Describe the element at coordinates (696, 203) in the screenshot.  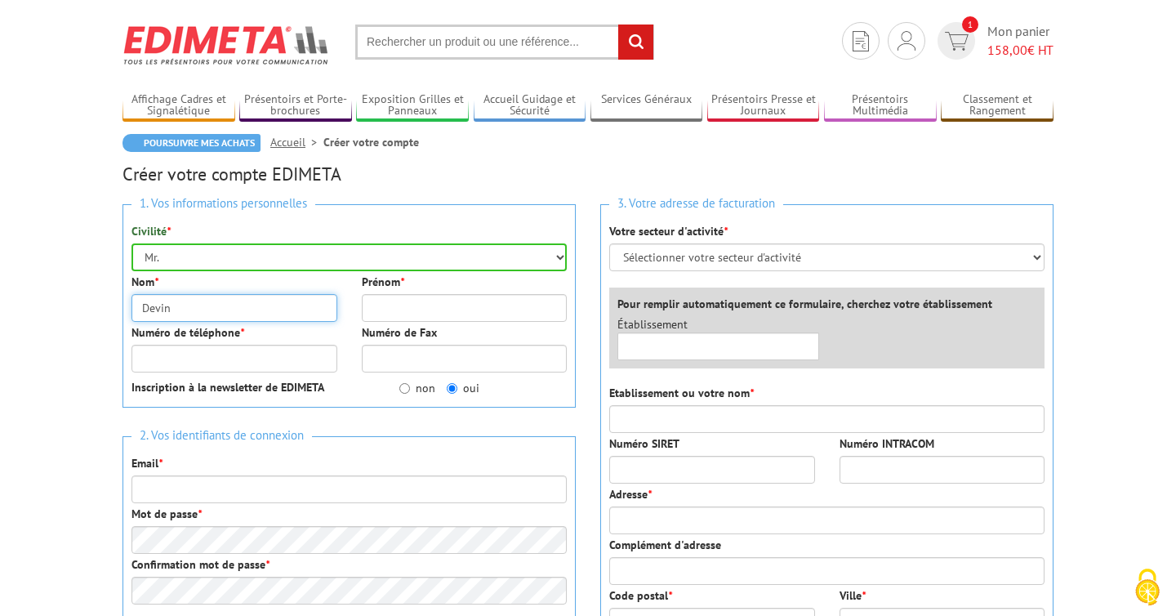
I see `span: 3. Votre adresse de facturation` at that location.